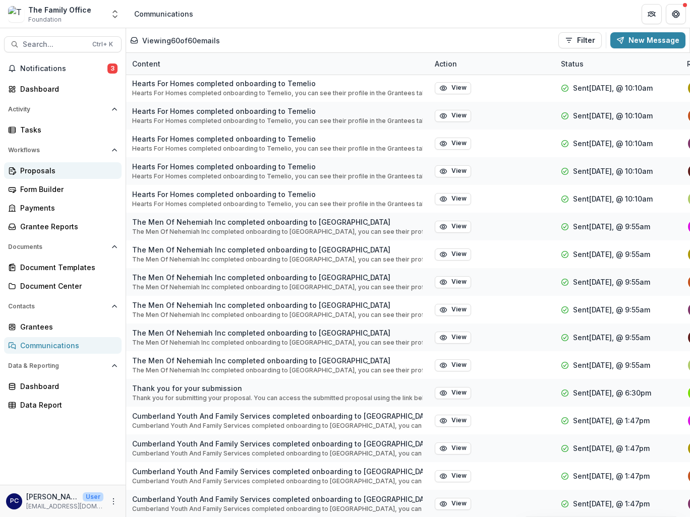 The image size is (690, 517). Describe the element at coordinates (277, 388) in the screenshot. I see `p: Thank you for your submission` at that location.